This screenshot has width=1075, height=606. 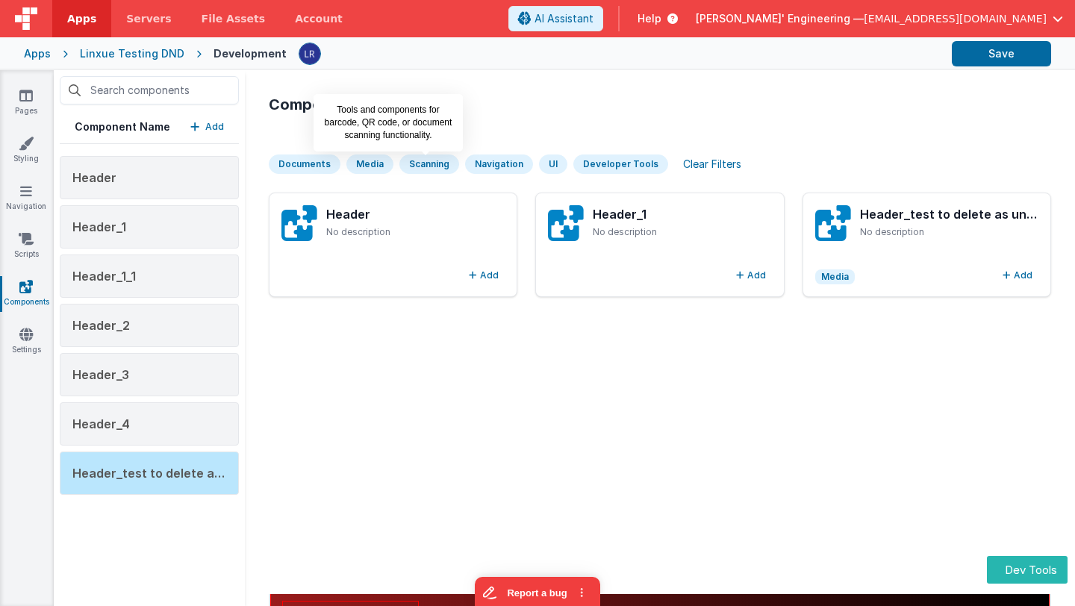 I want to click on div: Development, so click(x=250, y=54).